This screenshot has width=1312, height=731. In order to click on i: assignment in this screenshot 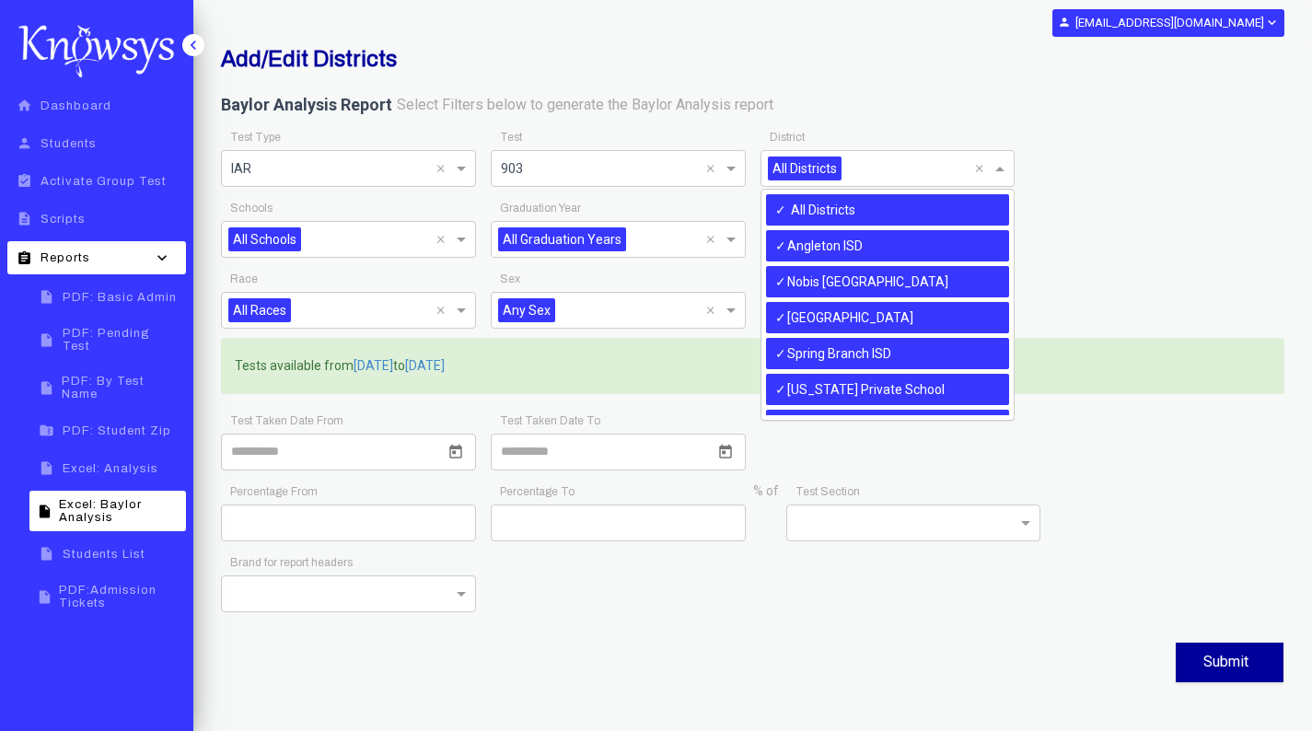, I will do `click(24, 258)`.